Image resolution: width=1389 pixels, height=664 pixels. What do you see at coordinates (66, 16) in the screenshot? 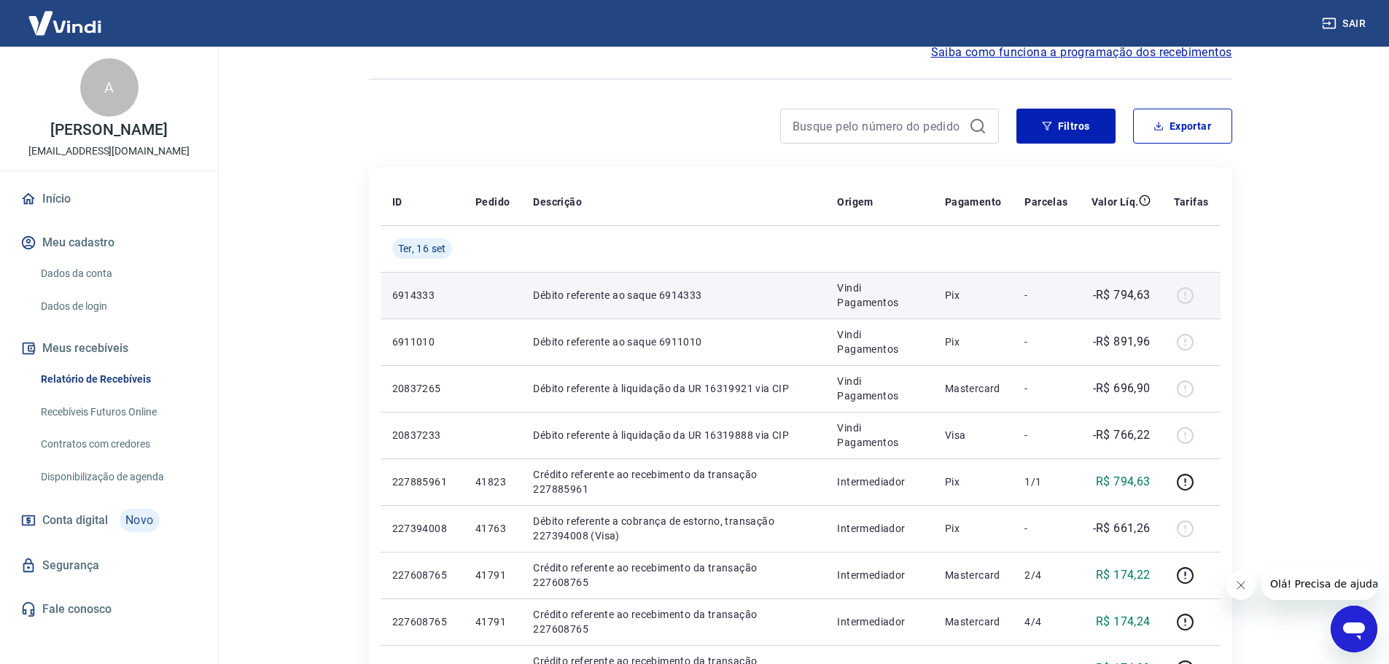
I see `span: Olá! Precisa de ajuda?` at bounding box center [66, 16].